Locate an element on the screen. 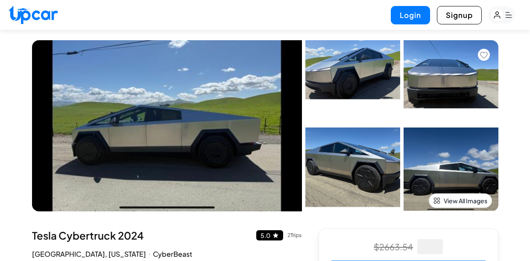 The image size is (530, 261). img: star is located at coordinates (276, 235).